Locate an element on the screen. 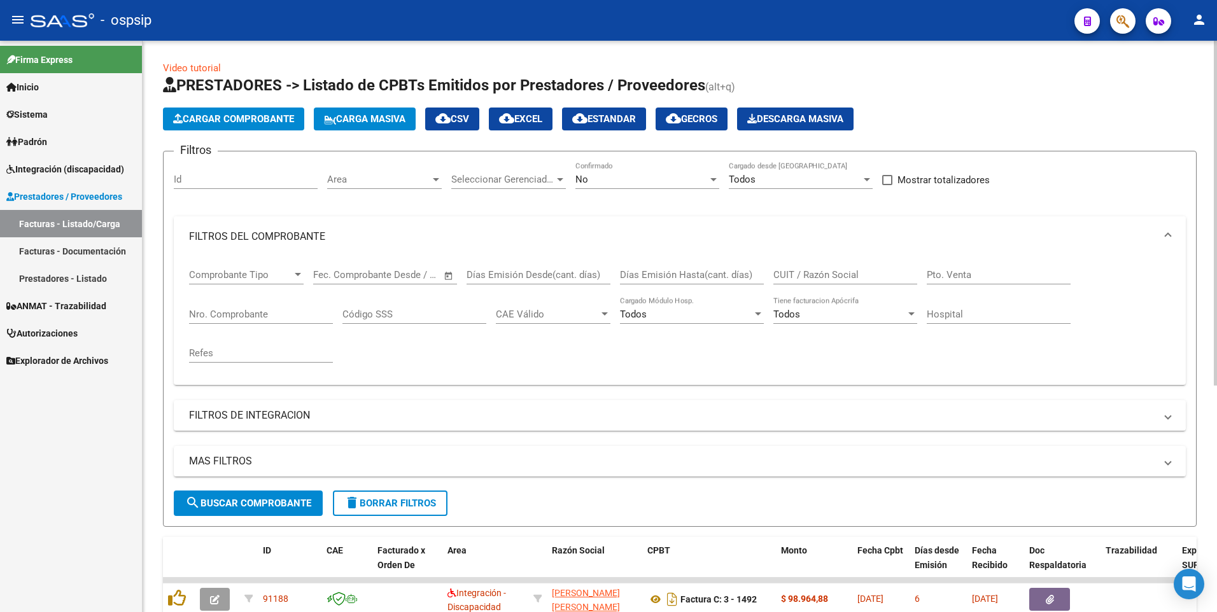 The image size is (1217, 612). datatable-header-cell: Monto is located at coordinates (814, 565).